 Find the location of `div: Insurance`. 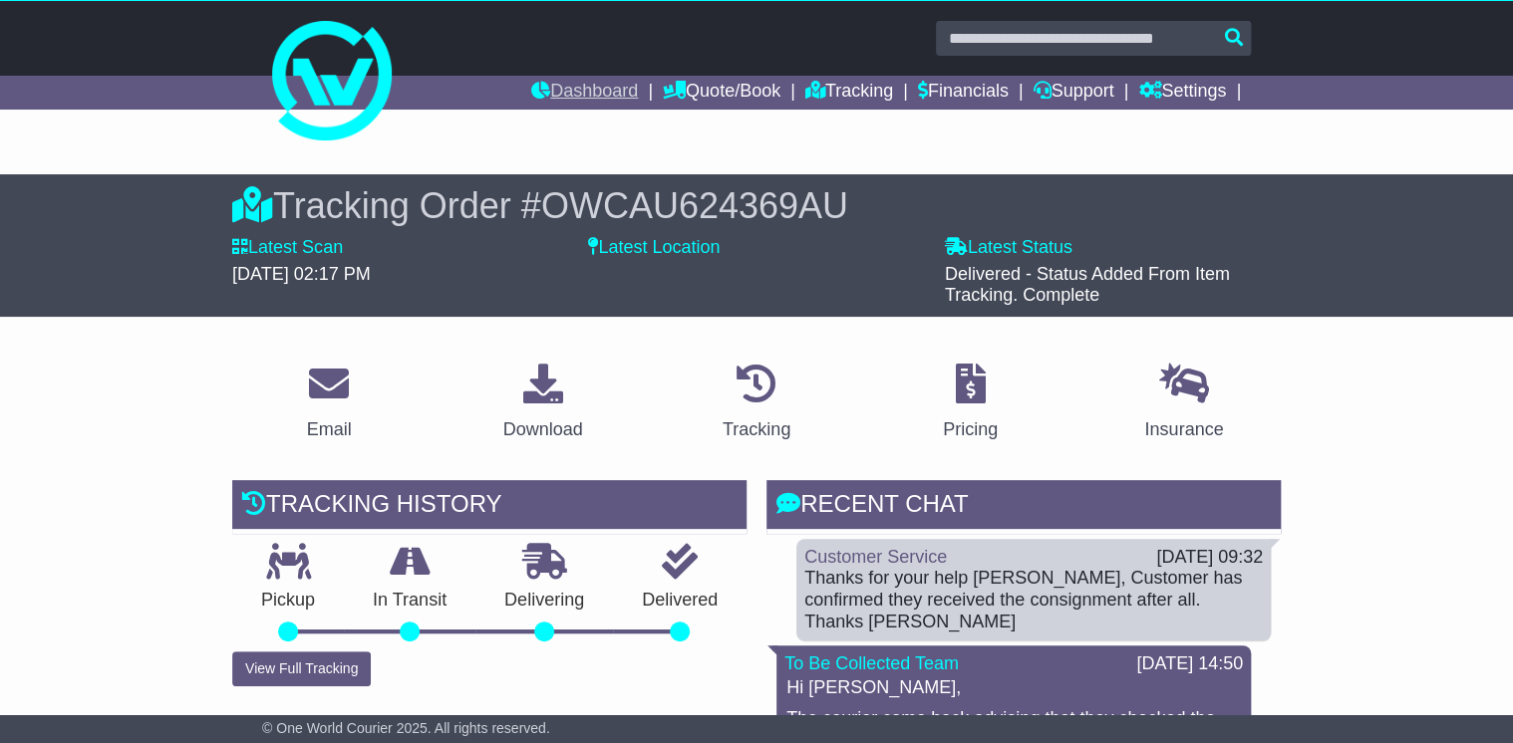

div: Insurance is located at coordinates (1183, 430).